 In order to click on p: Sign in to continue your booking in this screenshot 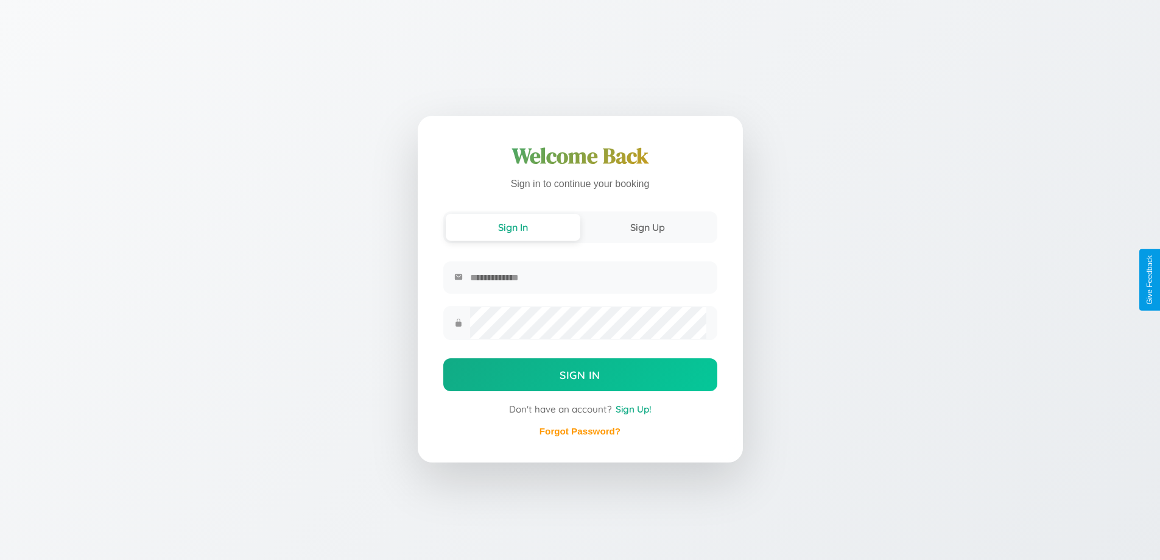, I will do `click(580, 184)`.